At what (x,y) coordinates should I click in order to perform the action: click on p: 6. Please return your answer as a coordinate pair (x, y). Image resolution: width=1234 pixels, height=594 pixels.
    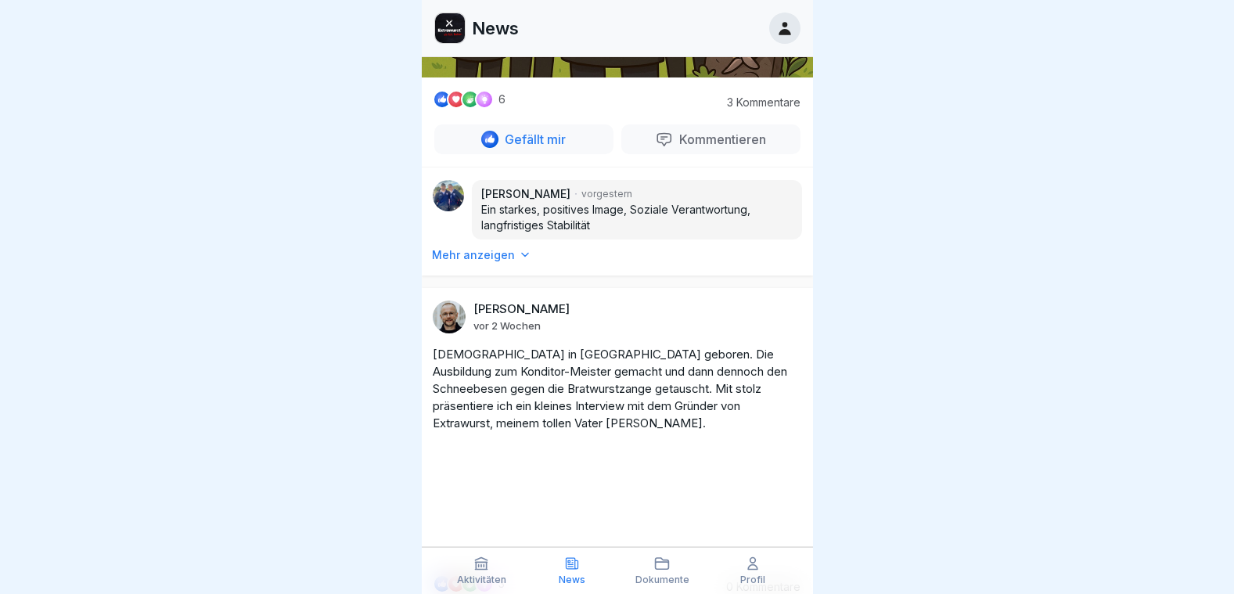
    Looking at the image, I should click on (501, 99).